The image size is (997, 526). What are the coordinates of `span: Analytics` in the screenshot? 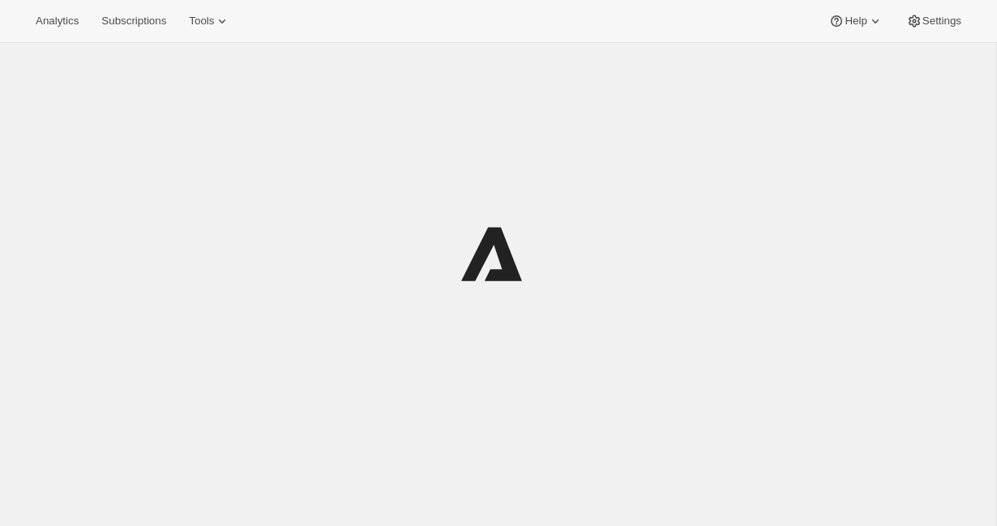 It's located at (57, 21).